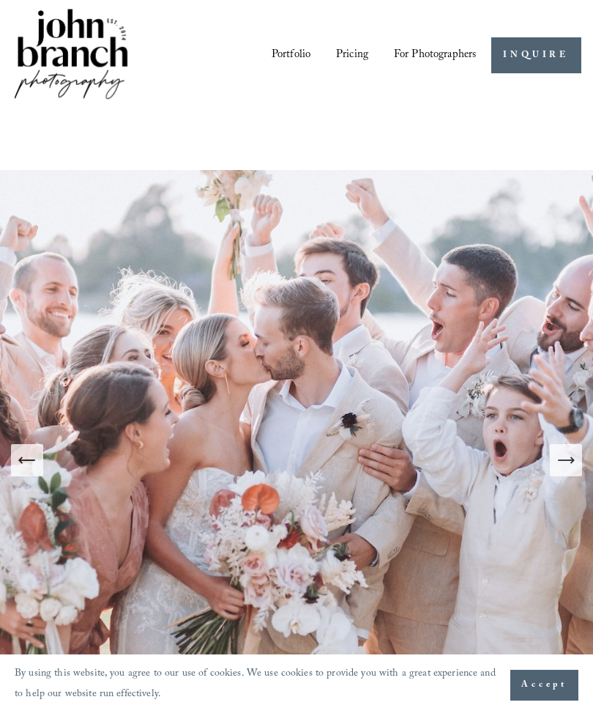 The height and width of the screenshot is (716, 593). I want to click on button: Accept, so click(544, 685).